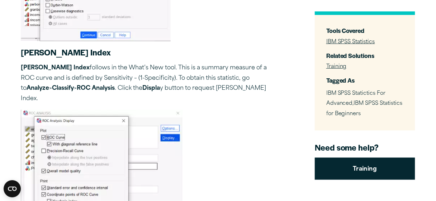 The image size is (436, 201). What do you see at coordinates (350, 42) in the screenshot?
I see `a: IBM SPSS Statistics` at bounding box center [350, 42].